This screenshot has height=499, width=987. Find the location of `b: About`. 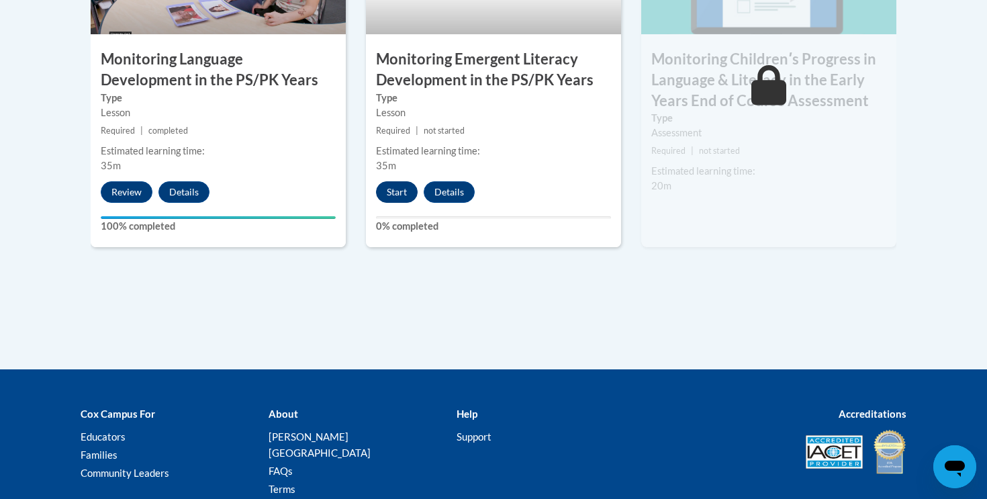

b: About is located at coordinates (283, 414).